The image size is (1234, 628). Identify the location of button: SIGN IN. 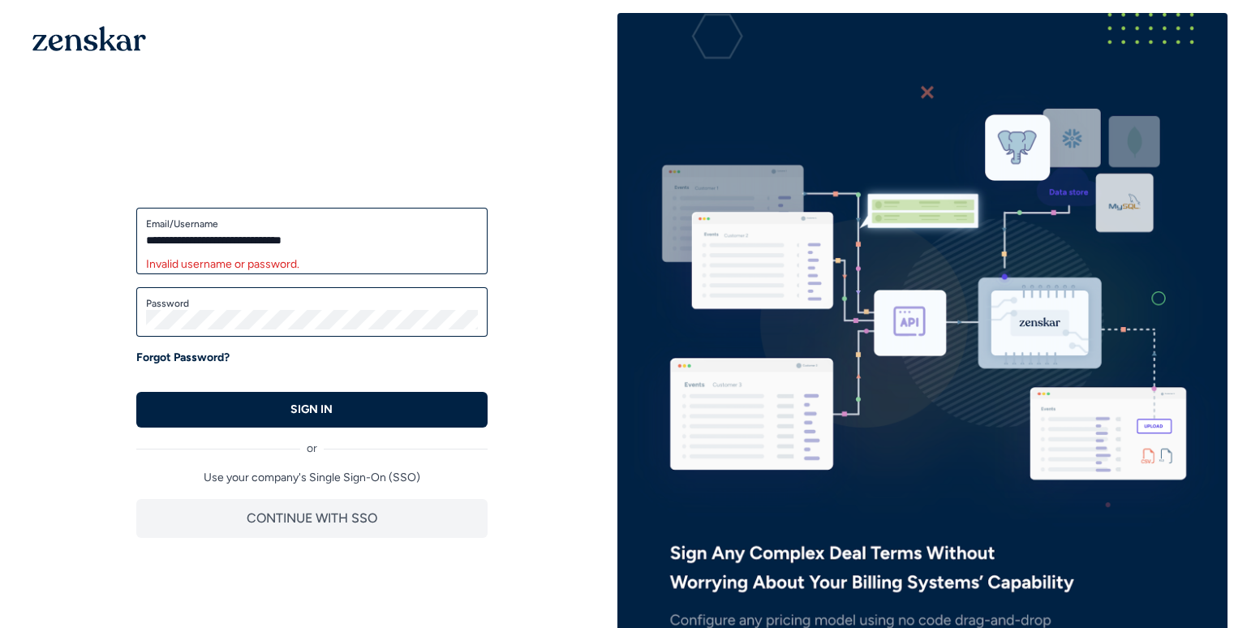
(312, 410).